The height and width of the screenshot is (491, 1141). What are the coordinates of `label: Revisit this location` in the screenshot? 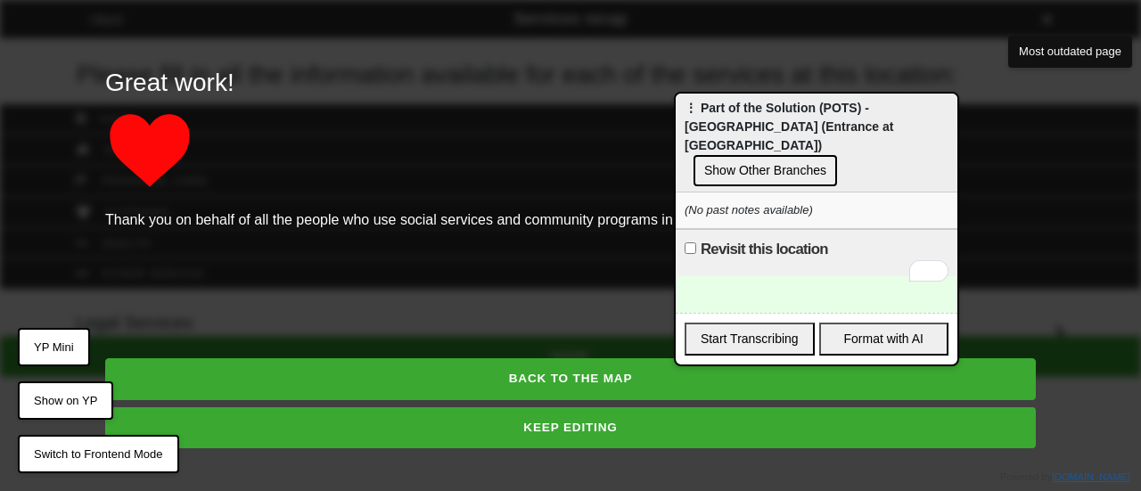 It's located at (764, 250).